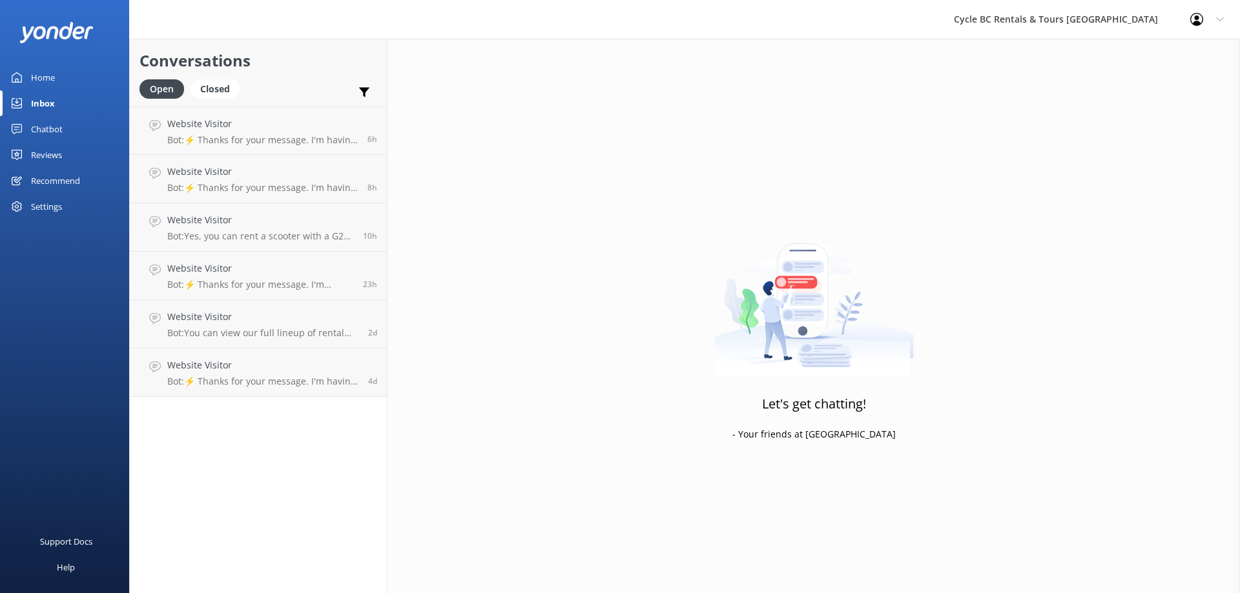  What do you see at coordinates (43, 77) in the screenshot?
I see `div: Home` at bounding box center [43, 77].